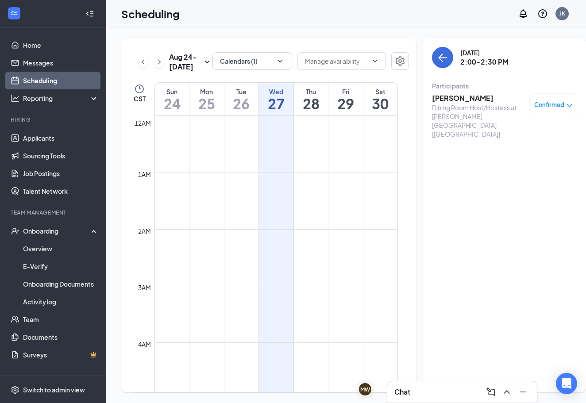 This screenshot has width=586, height=403. I want to click on div: 1am, so click(144, 174).